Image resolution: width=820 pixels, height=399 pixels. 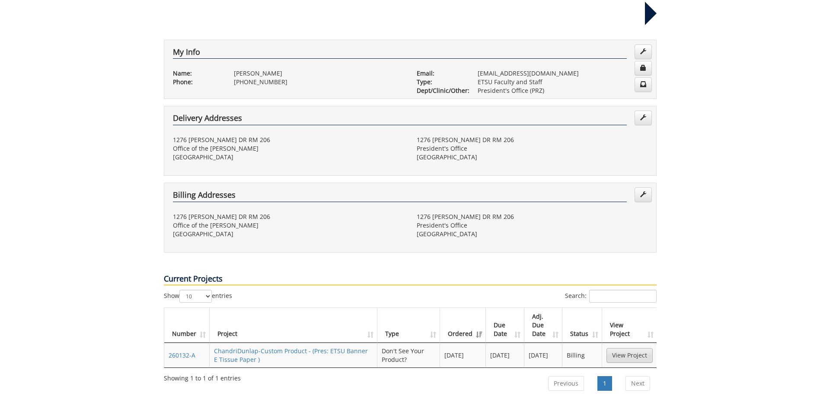 I want to click on a: Next, so click(x=638, y=384).